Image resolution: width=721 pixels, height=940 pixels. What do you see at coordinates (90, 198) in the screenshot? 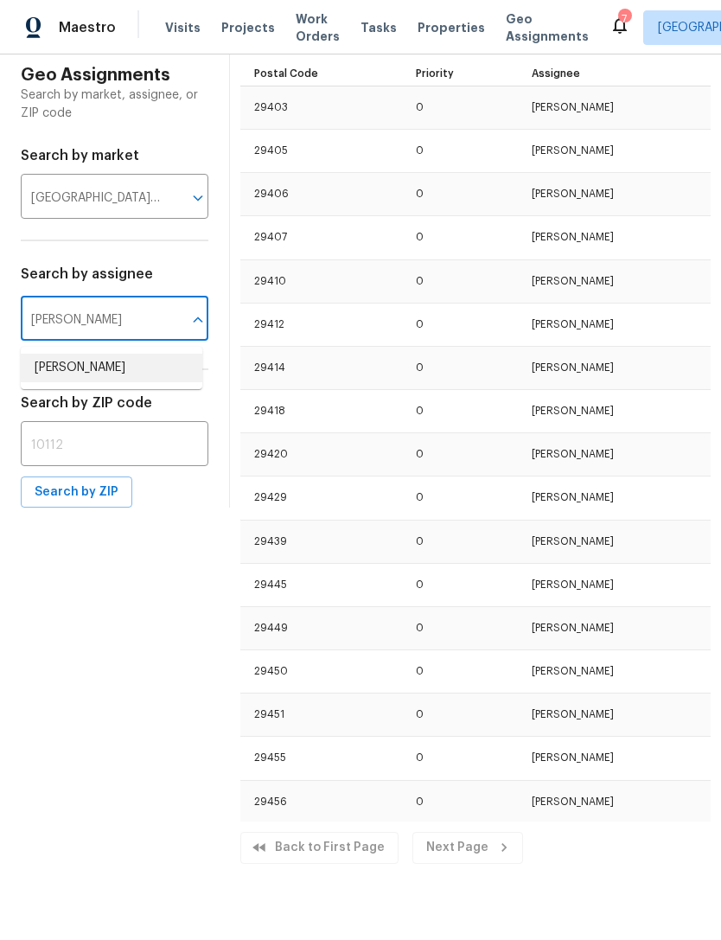
I see `input: Phoenix` at bounding box center [90, 198].